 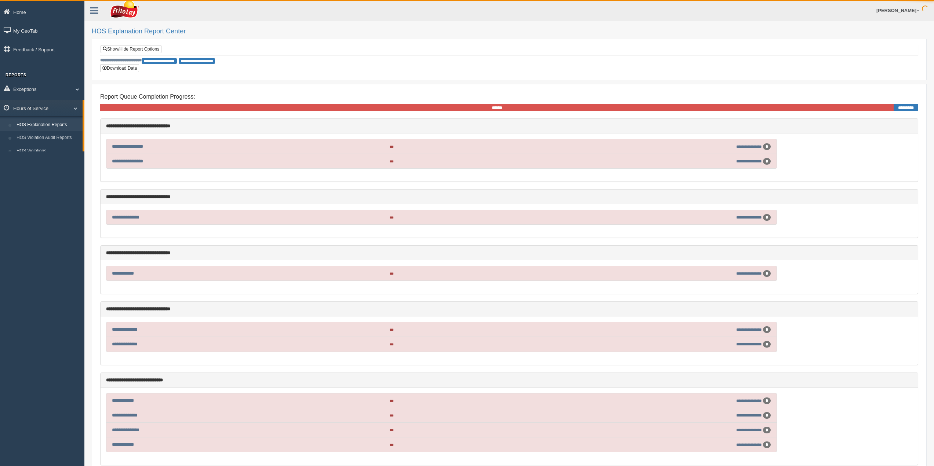 I want to click on a: HOS Violation Audit Reports, so click(x=48, y=138).